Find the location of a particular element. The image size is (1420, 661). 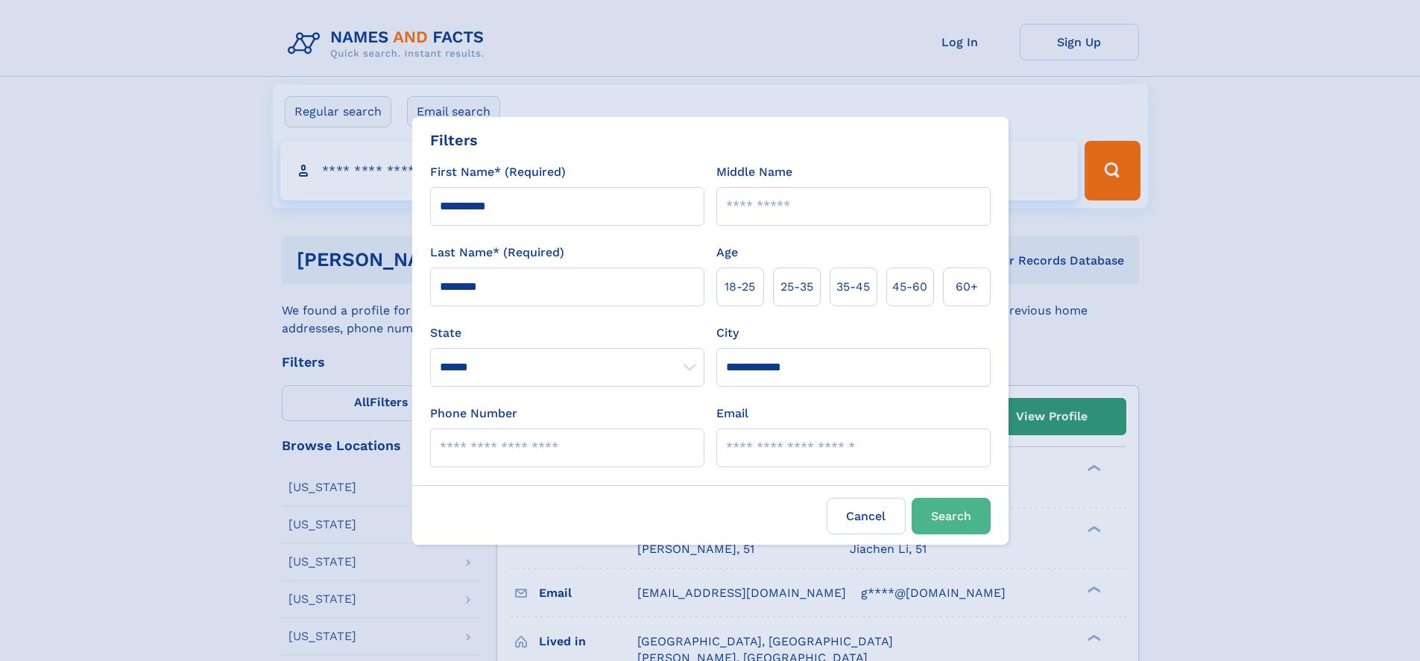

label: Cancel is located at coordinates (866, 516).